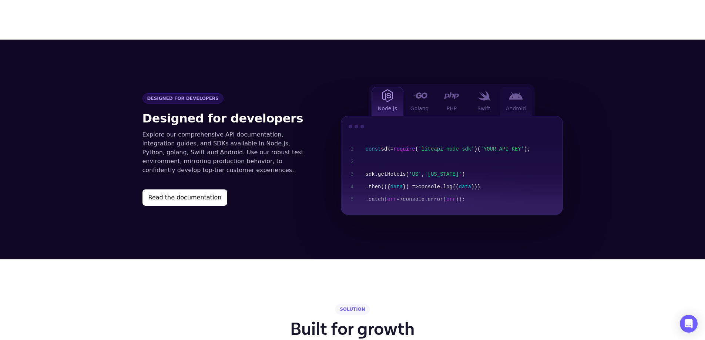  Describe the element at coordinates (392, 174) in the screenshot. I see `span: .getHotels(` at that location.